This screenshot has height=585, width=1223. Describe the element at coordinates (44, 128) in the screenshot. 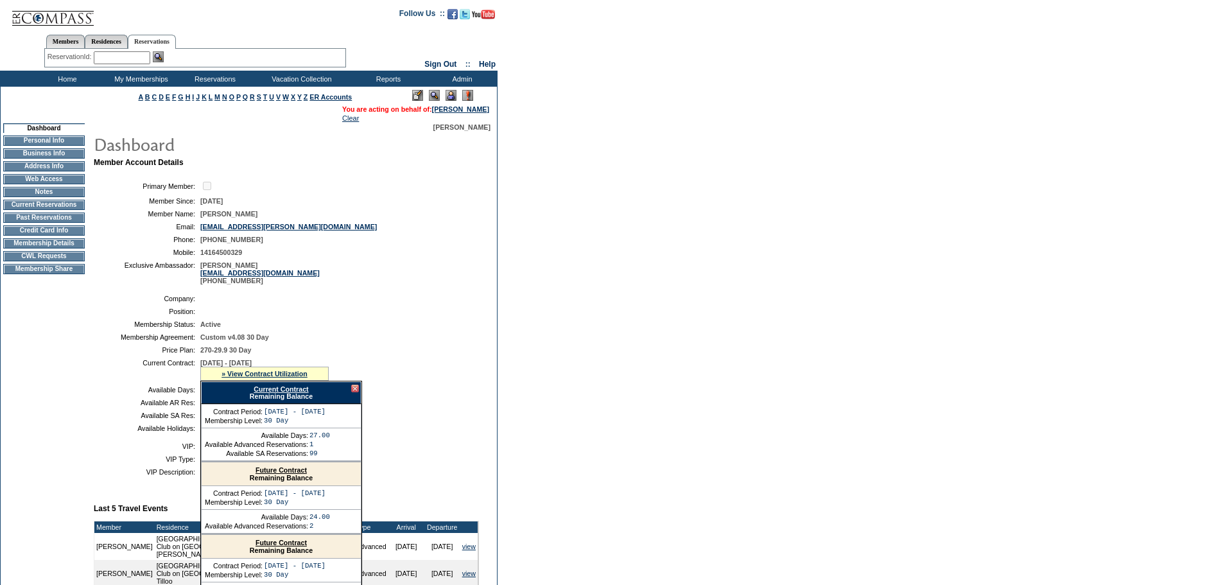

I see `td: Dashboard` at that location.